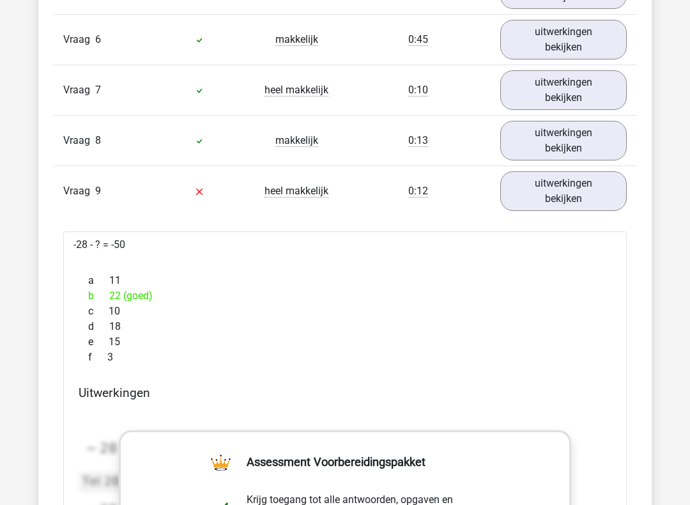  I want to click on div: 22 (goed), so click(345, 296).